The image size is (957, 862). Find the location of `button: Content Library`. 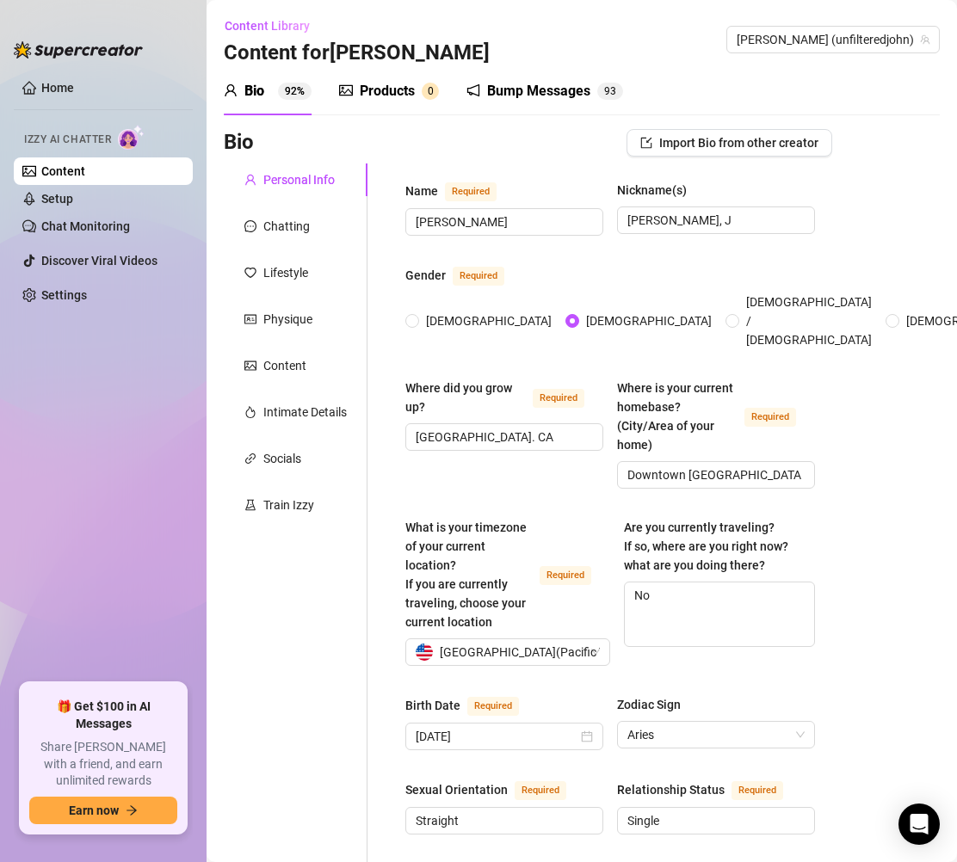

button: Content Library is located at coordinates (274, 26).